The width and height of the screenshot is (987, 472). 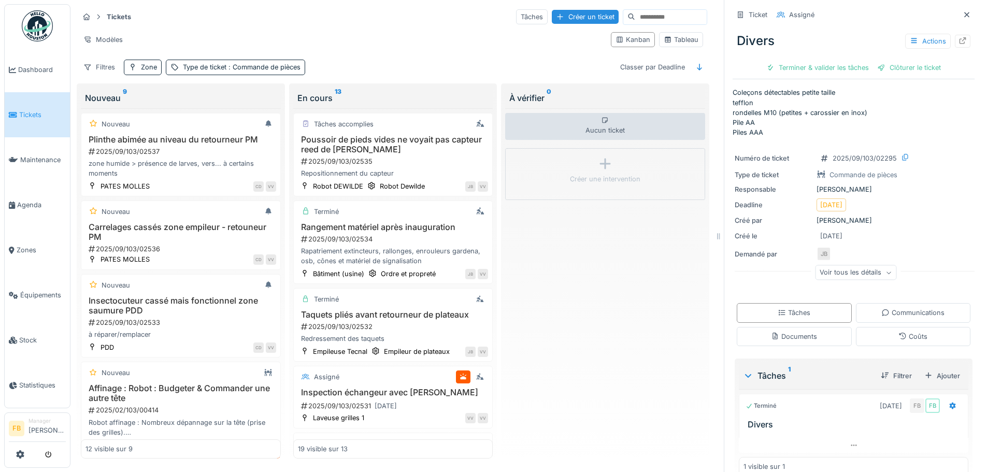 I want to click on div: À vérifier, so click(x=605, y=98).